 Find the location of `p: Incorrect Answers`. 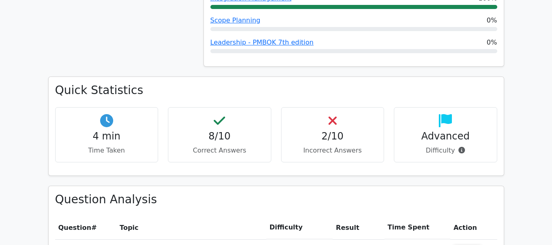

p: Incorrect Answers is located at coordinates (333, 150).